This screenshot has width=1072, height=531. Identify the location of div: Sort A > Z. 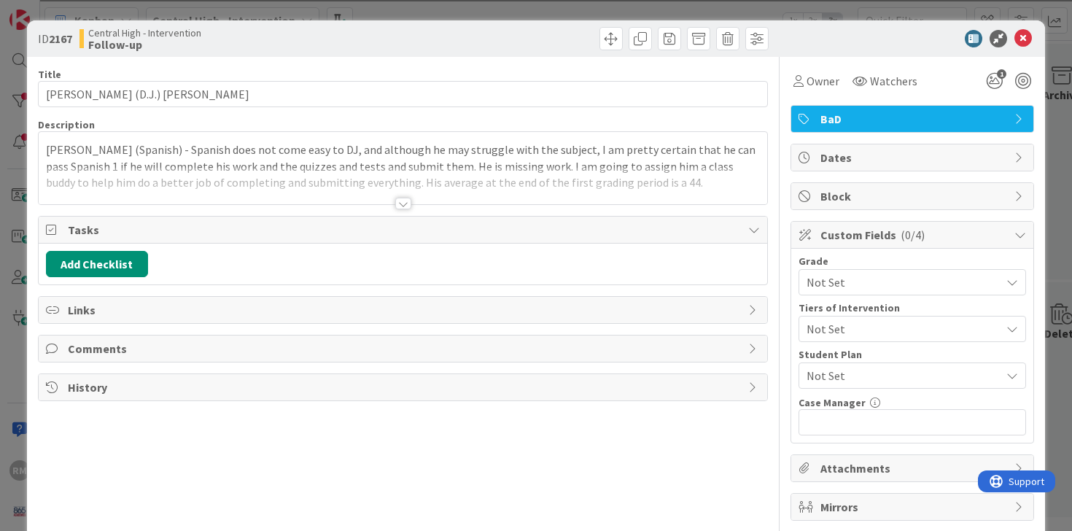
(536, 12).